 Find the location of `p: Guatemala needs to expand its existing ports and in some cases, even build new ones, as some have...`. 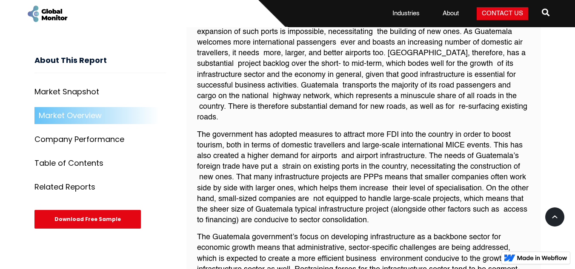

p: Guatemala needs to expand its existing ports and in some cases, even build new ones, as some have... is located at coordinates (364, 64).